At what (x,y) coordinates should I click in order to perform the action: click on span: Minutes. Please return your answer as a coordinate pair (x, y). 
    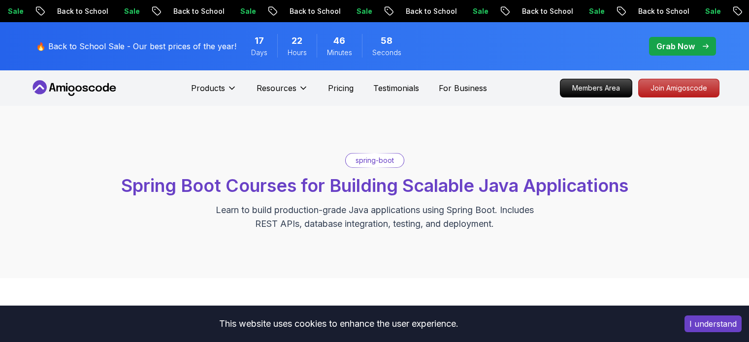
    Looking at the image, I should click on (339, 53).